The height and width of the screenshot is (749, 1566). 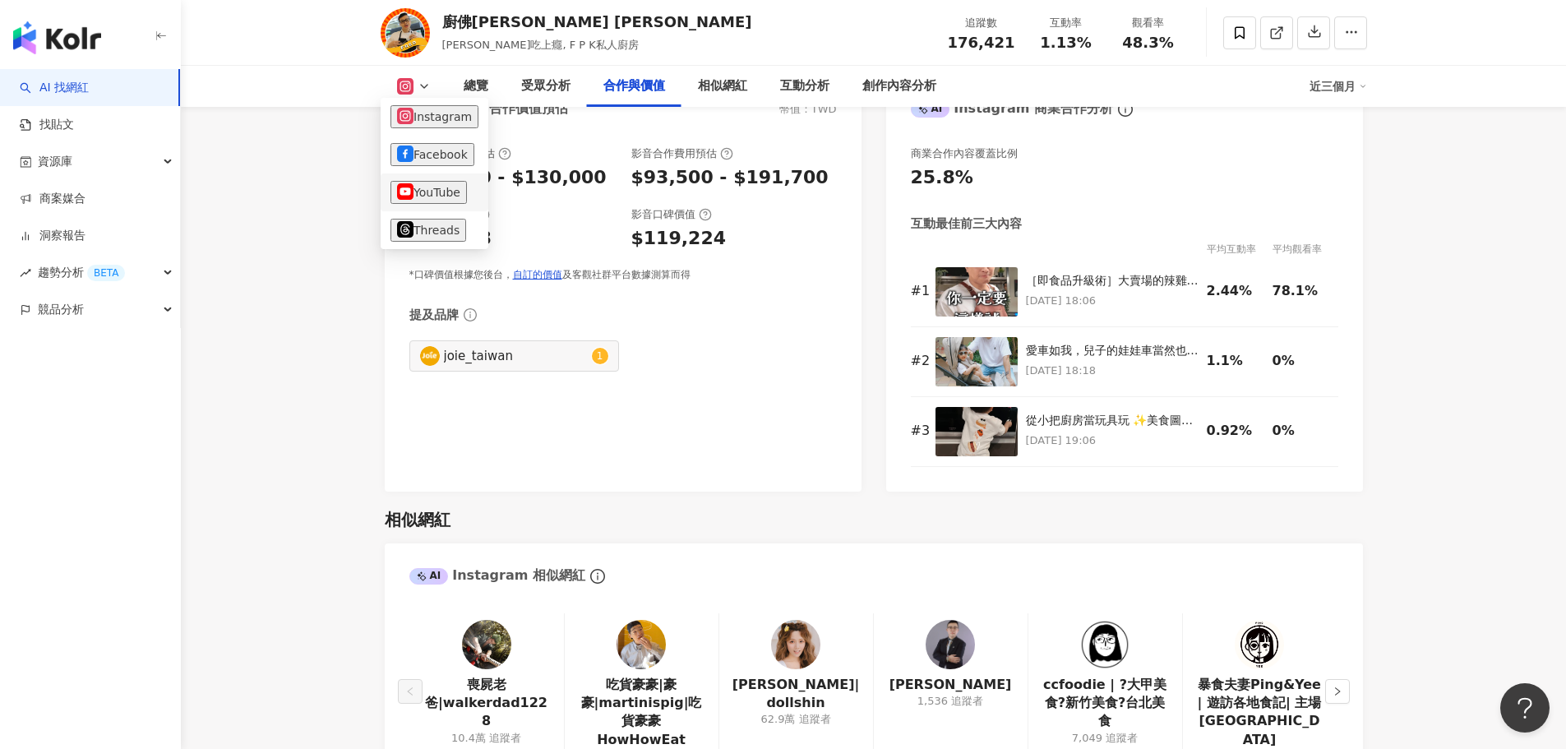 I want to click on img: 從小把廚房當玩具玩 ✨美食圖鑑 小朋友款 https://reurl.cc/OY51rr #廚佛瑞德 #美食大人+ #美食圖鑑, so click(x=976, y=431).